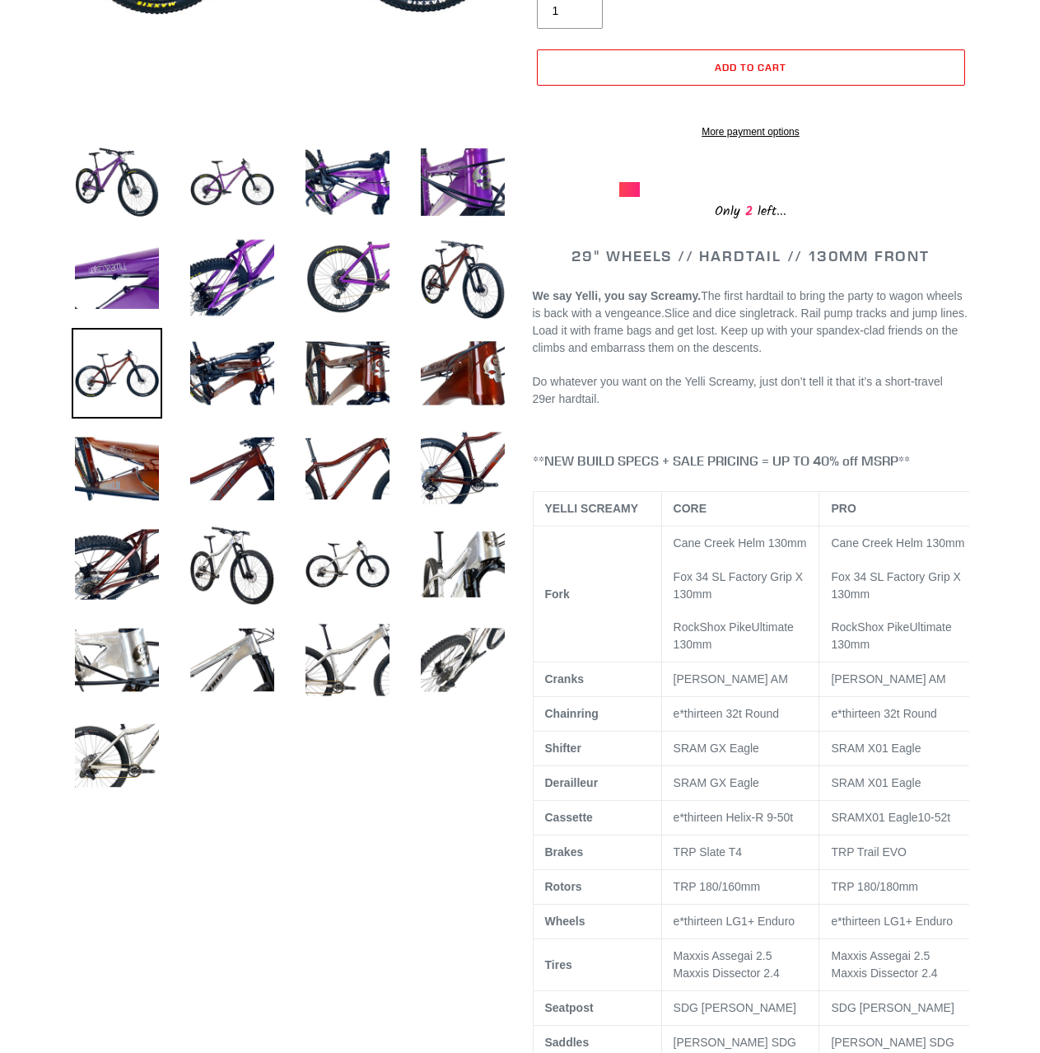 The image size is (1040, 1053). What do you see at coordinates (738, 390) in the screenshot?
I see `span: Do whatever you want on the Yelli Screamy, just don’t tell it that it’s a short-travel 29er hardt...` at bounding box center [738, 390].